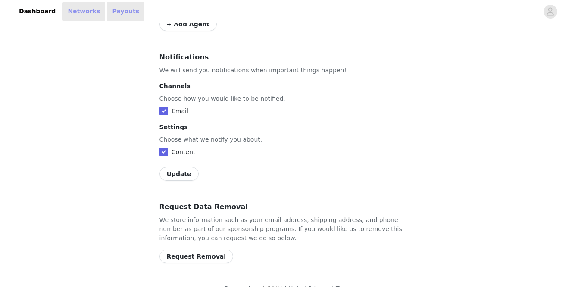  Describe the element at coordinates (289, 86) in the screenshot. I see `p: Channels` at that location.